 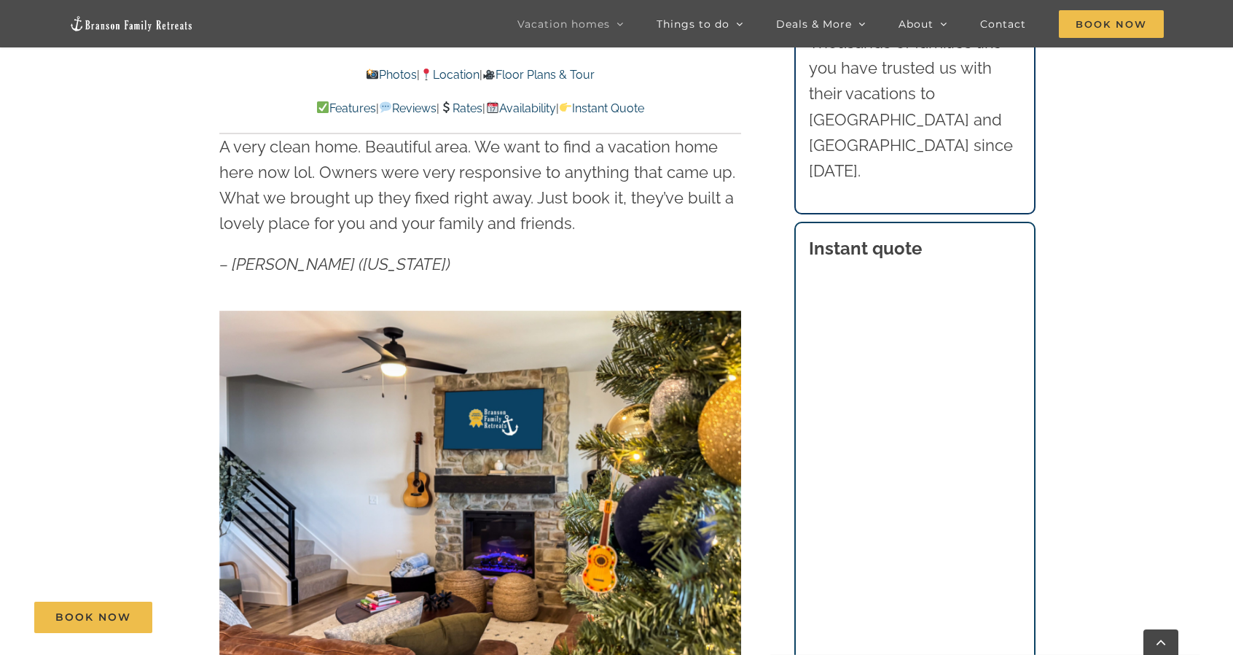 I want to click on span: Contact, so click(x=1003, y=24).